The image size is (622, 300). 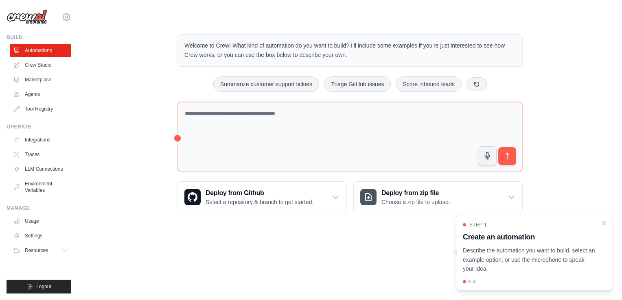 What do you see at coordinates (40, 50) in the screenshot?
I see `a: Automations` at bounding box center [40, 50].